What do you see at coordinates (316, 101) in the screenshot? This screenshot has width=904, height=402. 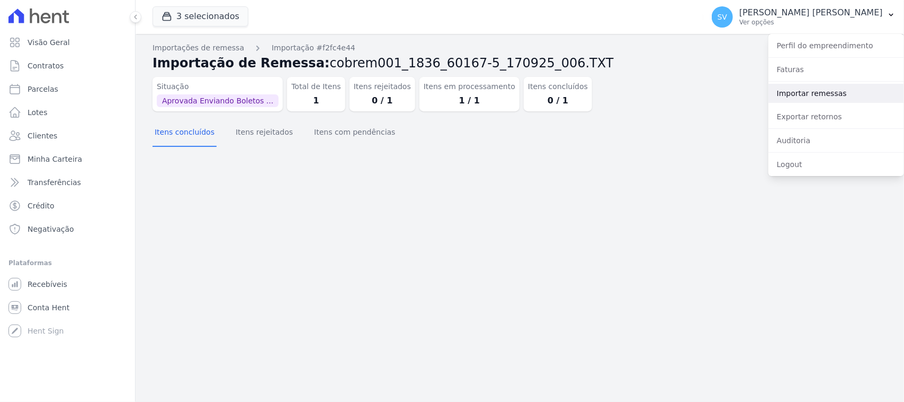 I see `dd: 1` at bounding box center [316, 101].